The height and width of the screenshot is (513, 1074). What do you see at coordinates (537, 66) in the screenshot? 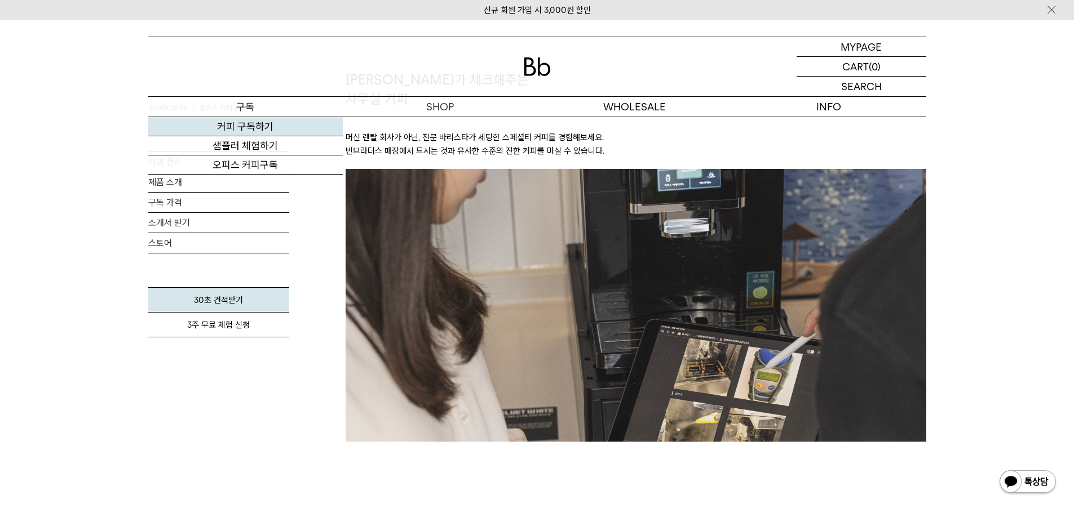
I see `img: 로고` at bounding box center [537, 66].